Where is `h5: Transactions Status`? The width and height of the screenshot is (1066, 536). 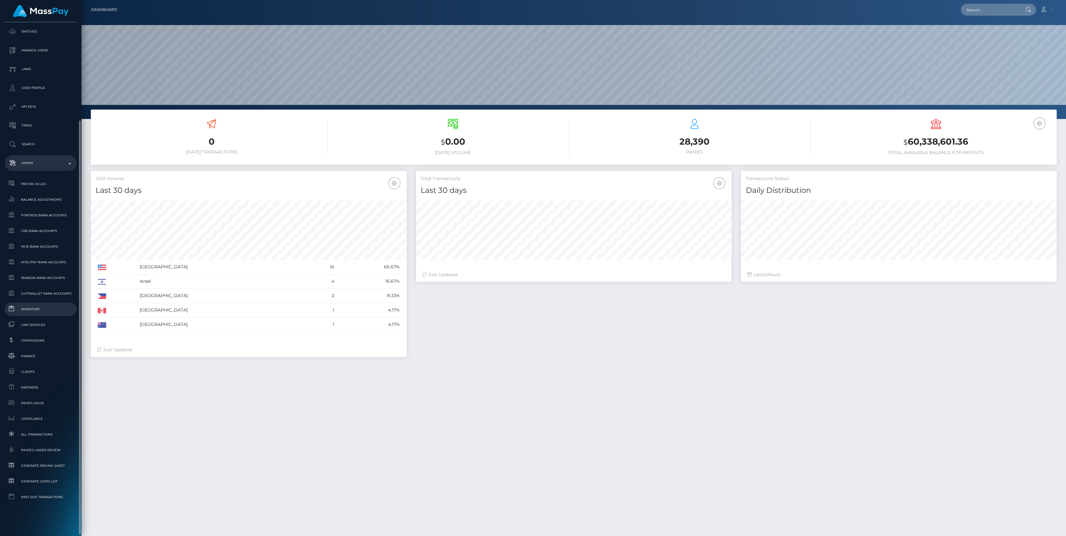
h5: Transactions Status is located at coordinates (898, 179).